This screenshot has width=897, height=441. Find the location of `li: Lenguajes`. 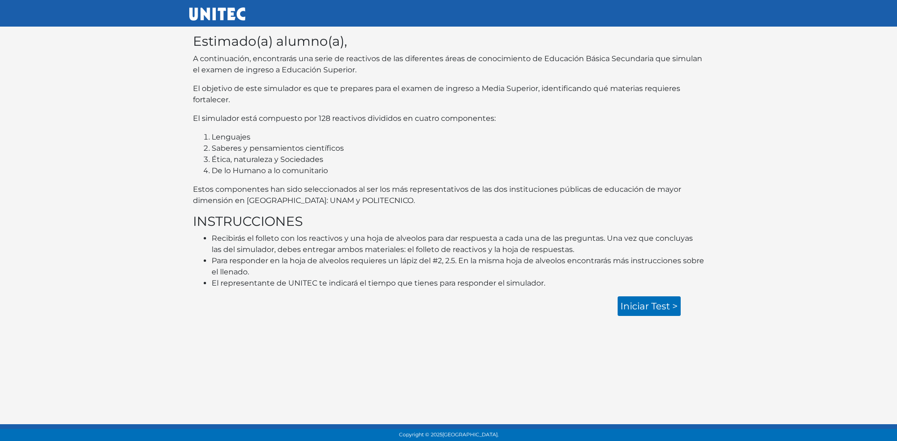

li: Lenguajes is located at coordinates (458, 137).